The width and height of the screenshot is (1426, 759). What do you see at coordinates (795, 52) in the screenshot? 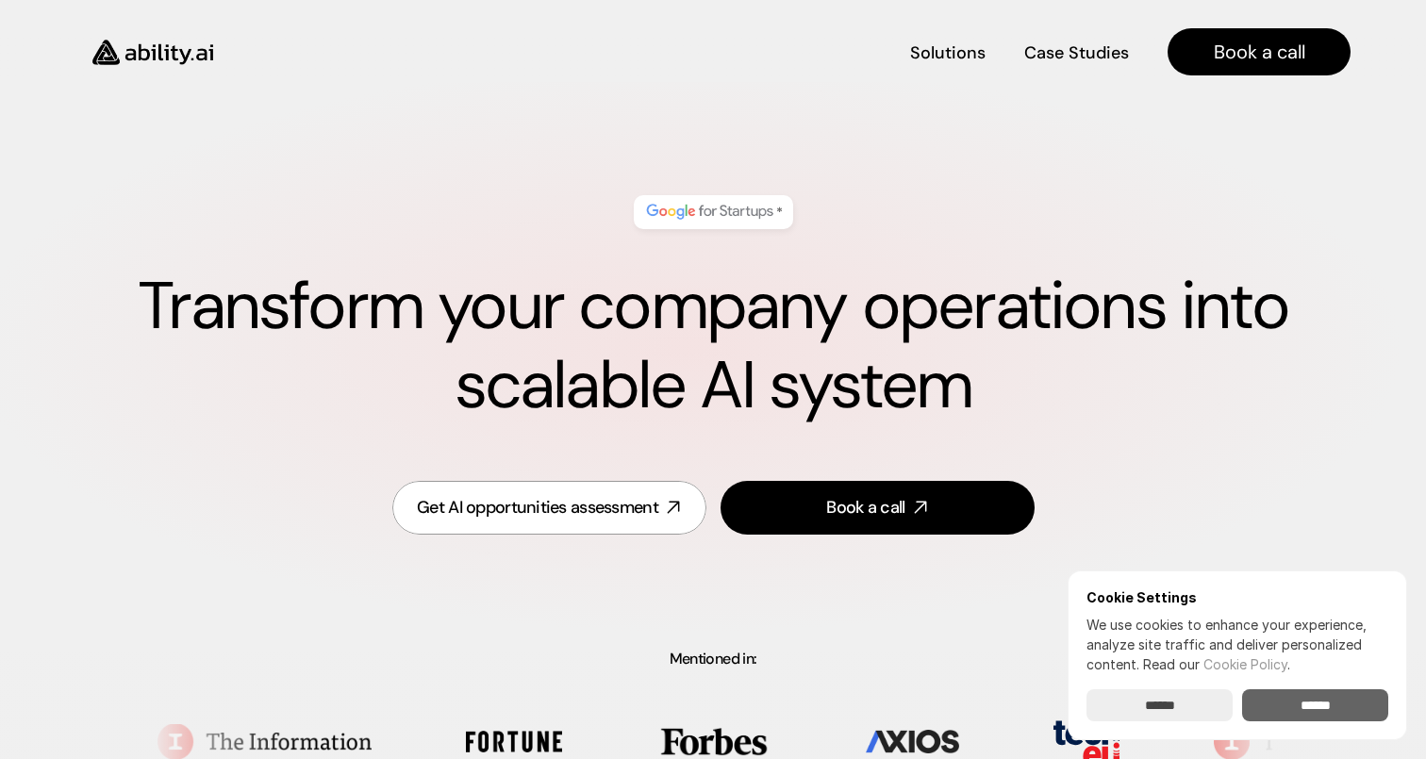
I see `nav: Main navigation` at bounding box center [795, 52].